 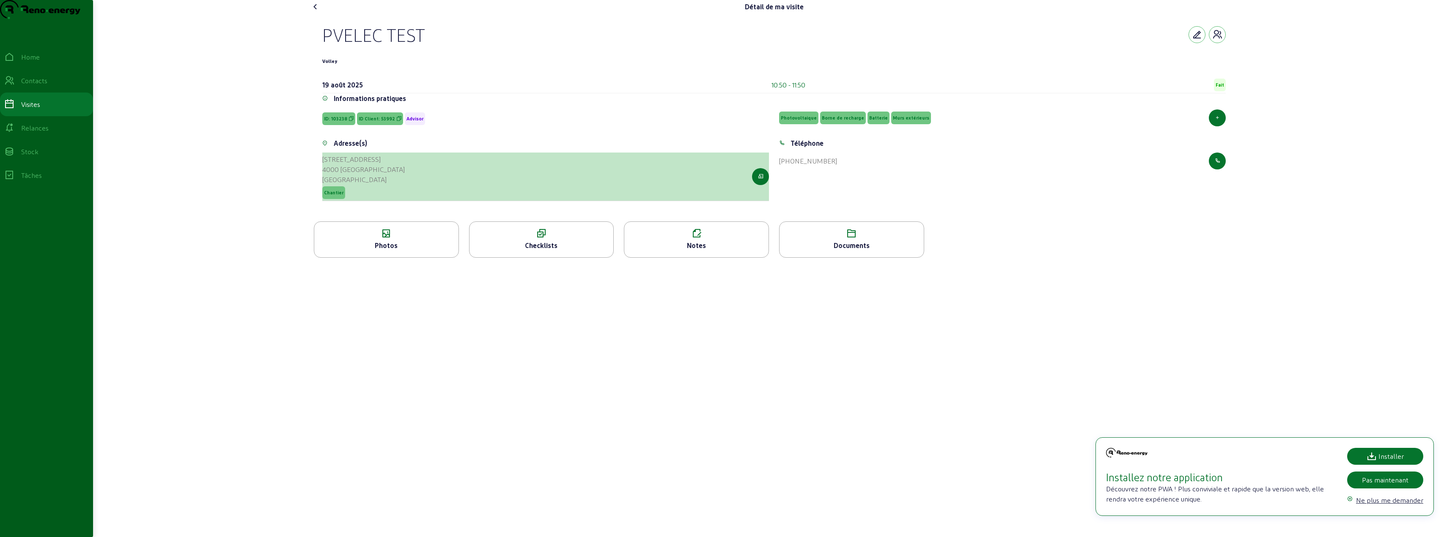 What do you see at coordinates (330, 61) in the screenshot?
I see `div: Volley` at bounding box center [330, 61].